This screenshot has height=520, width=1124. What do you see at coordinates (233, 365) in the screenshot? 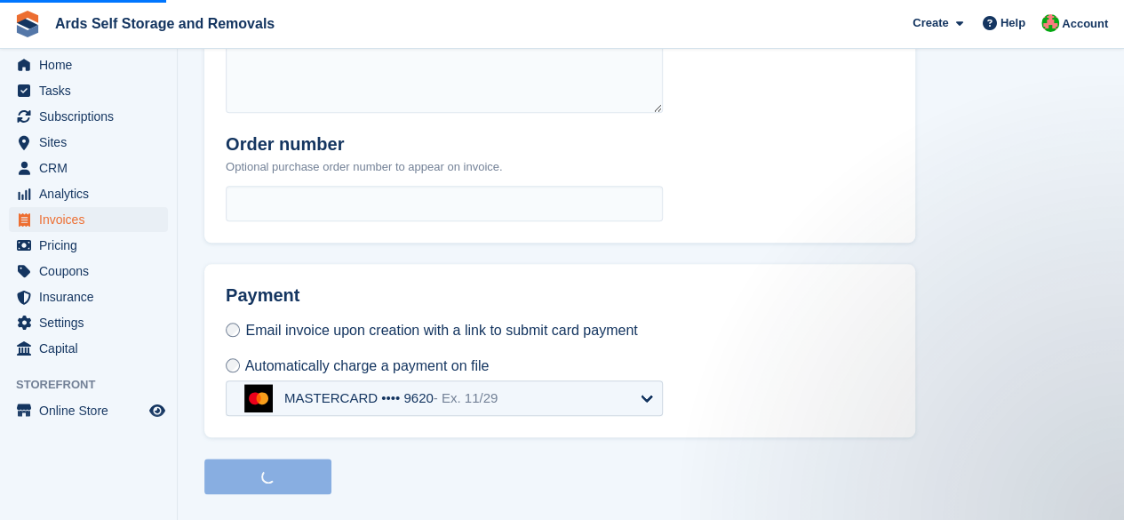
I see `input: Automatically charge a payment on file` at bounding box center [233, 365].